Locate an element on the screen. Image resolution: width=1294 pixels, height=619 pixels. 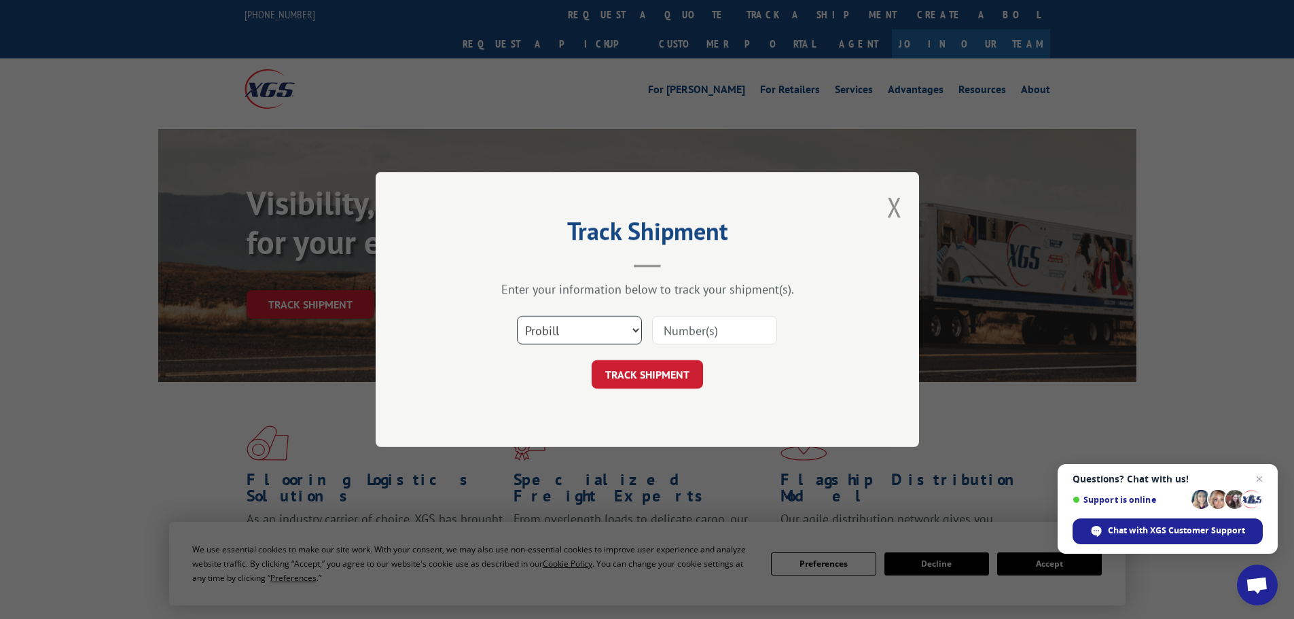
span: Chat with XGS Customer Support is located at coordinates (1176, 530).